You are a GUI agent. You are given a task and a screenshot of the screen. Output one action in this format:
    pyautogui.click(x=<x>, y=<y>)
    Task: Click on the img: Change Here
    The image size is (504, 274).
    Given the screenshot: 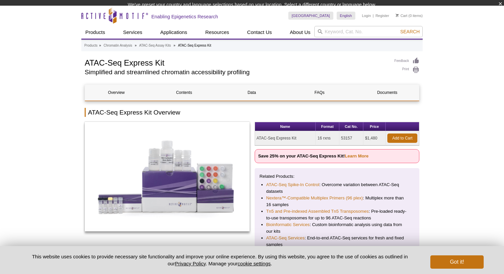 What is the action you would take?
    pyautogui.click(x=278, y=13)
    